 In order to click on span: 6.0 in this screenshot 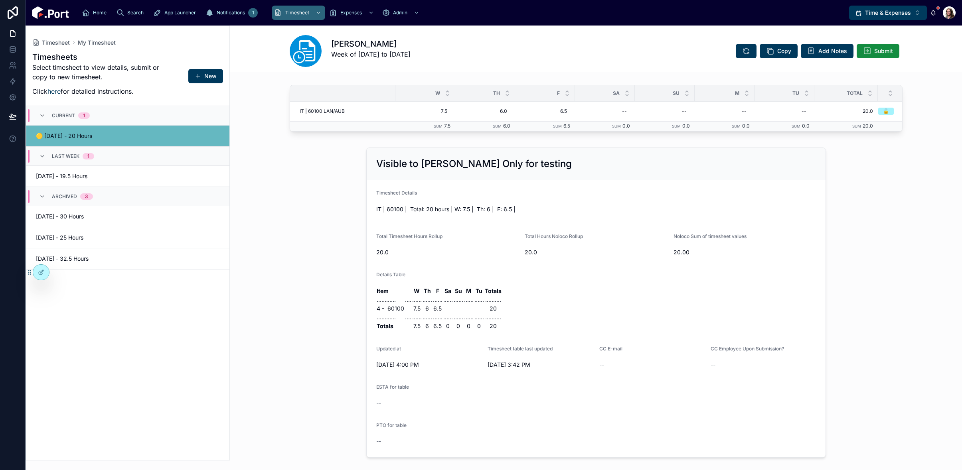, I will do `click(507, 126)`.